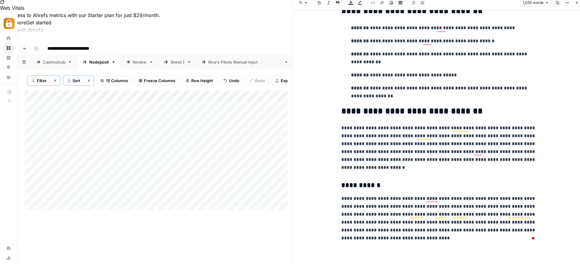  Describe the element at coordinates (114, 81) in the screenshot. I see `button: 15 Columns` at that location.